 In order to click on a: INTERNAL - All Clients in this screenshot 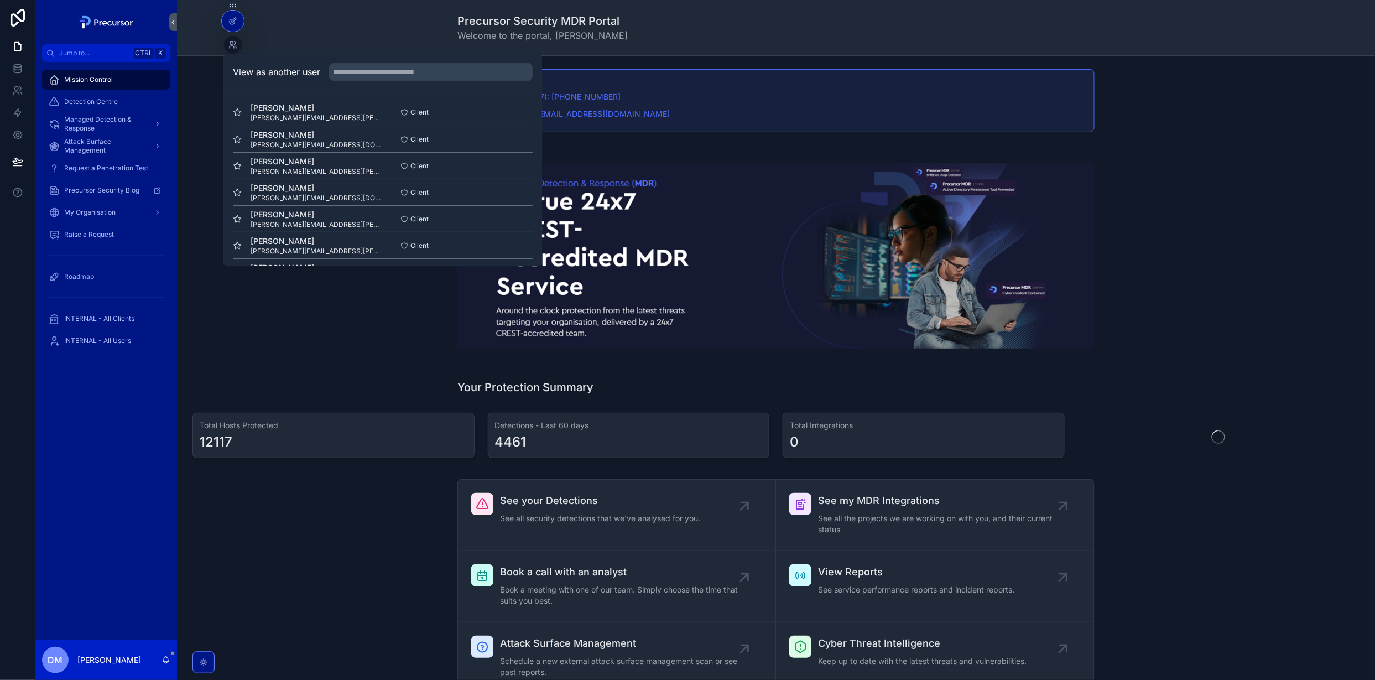, I will do `click(106, 319)`.